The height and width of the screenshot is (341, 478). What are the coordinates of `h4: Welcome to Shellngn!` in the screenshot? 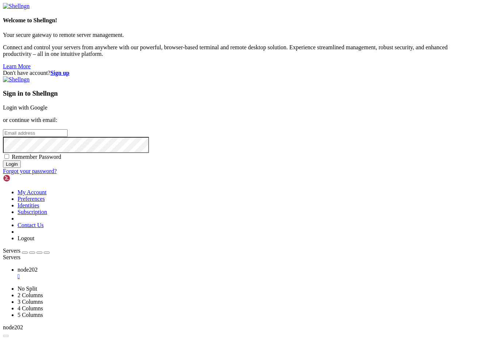 It's located at (239, 20).